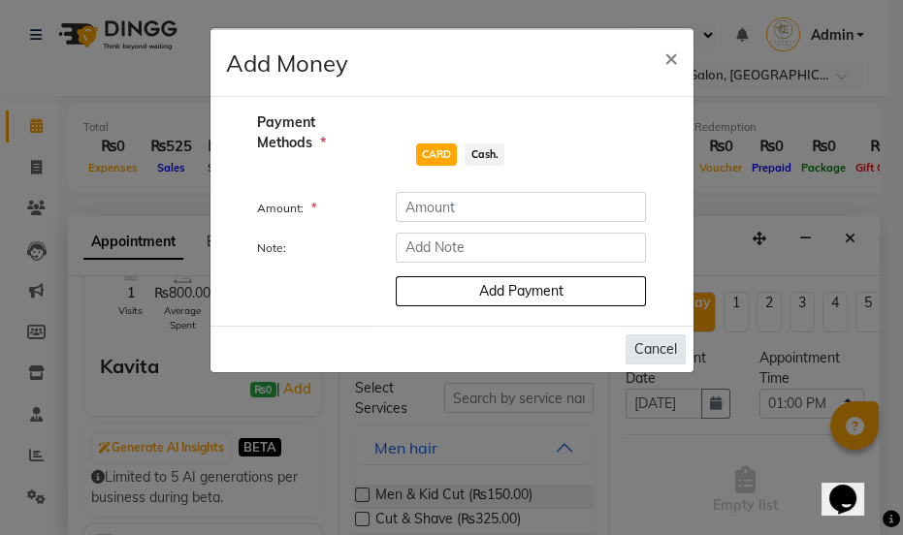  Describe the element at coordinates (671, 57) in the screenshot. I see `button: Close` at that location.